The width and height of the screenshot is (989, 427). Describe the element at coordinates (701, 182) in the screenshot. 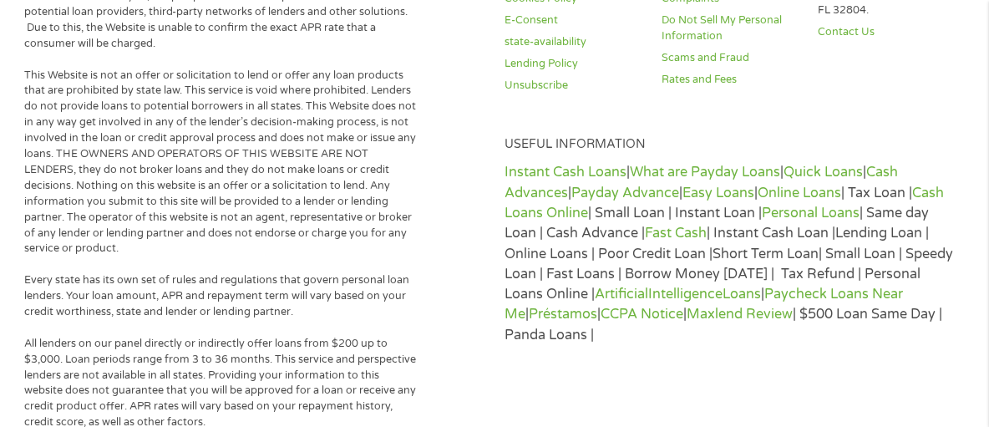

I see `a: Cash Advances` at that location.